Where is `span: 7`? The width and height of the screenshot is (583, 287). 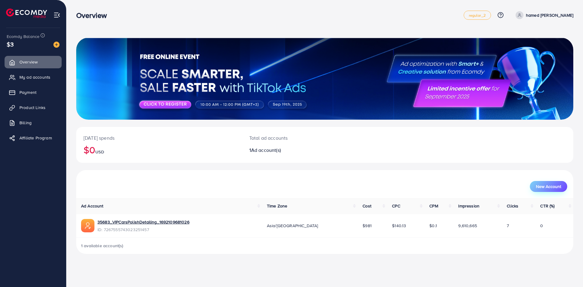
span: 7 is located at coordinates (508, 226).